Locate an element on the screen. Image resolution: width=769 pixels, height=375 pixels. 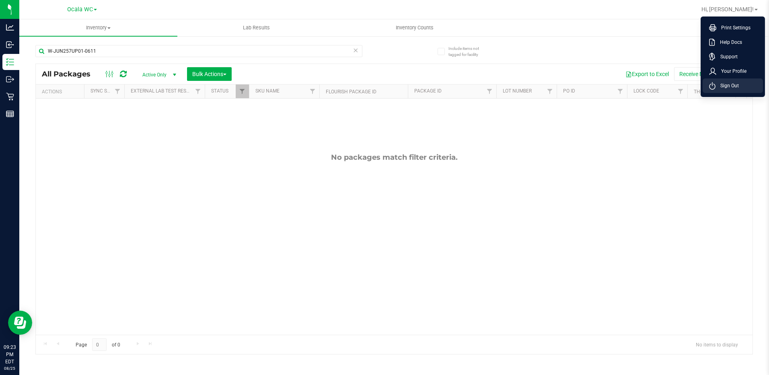
button: Export to Excel is located at coordinates (647, 74).